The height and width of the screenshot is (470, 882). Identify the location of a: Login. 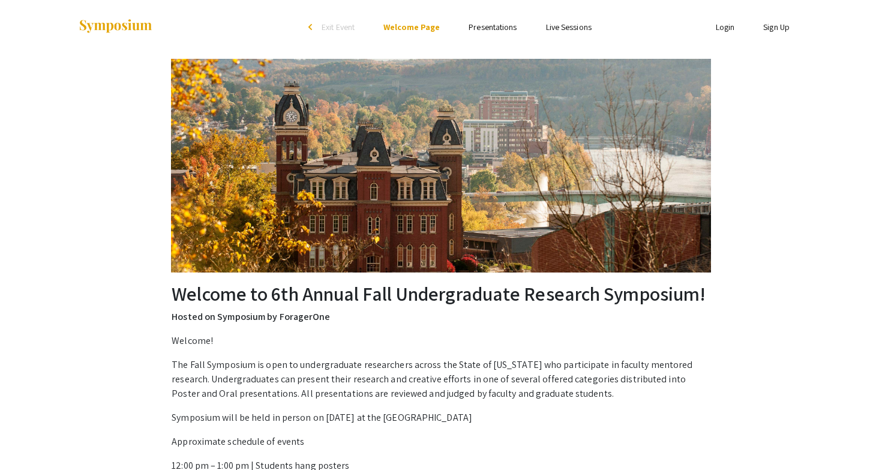
(725, 27).